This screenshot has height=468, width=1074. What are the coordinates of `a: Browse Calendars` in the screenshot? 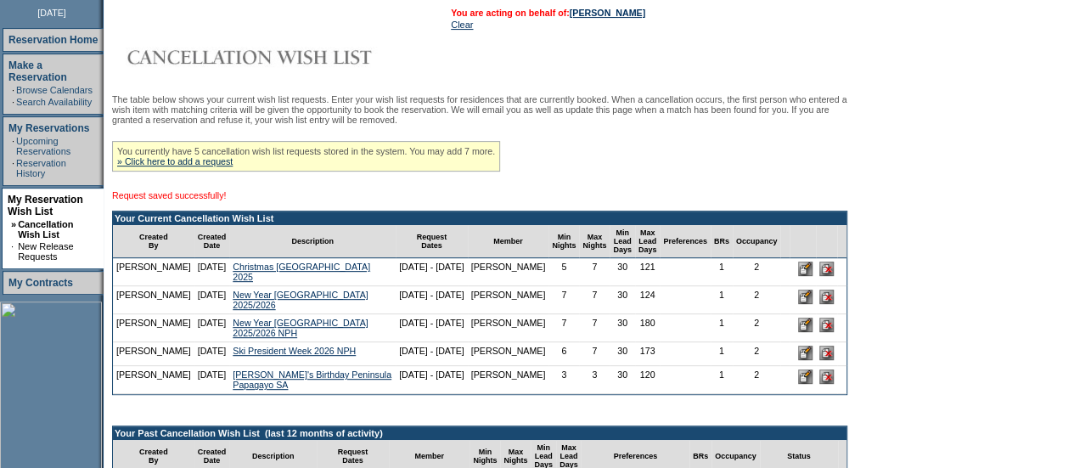 It's located at (54, 90).